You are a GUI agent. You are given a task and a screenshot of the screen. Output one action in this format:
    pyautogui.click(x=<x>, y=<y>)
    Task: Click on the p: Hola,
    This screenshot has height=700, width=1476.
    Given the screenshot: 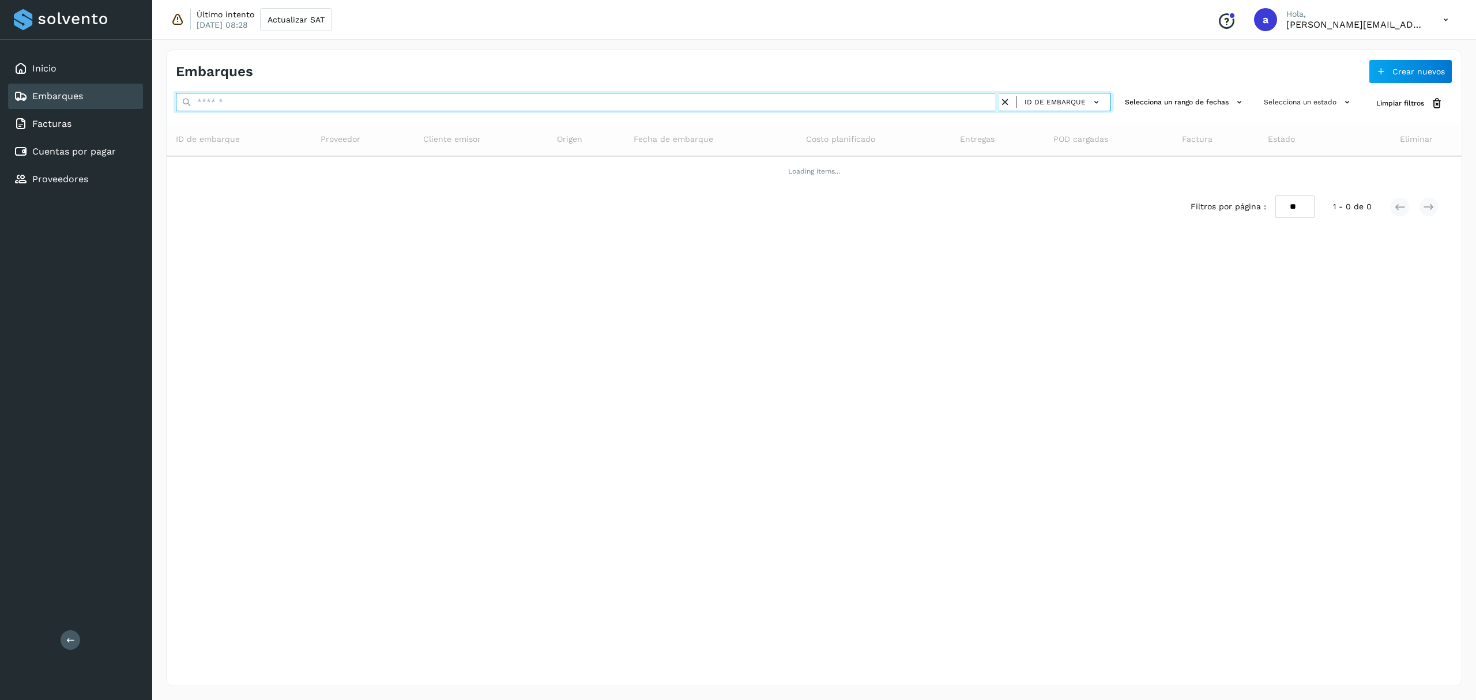 What is the action you would take?
    pyautogui.click(x=1356, y=14)
    